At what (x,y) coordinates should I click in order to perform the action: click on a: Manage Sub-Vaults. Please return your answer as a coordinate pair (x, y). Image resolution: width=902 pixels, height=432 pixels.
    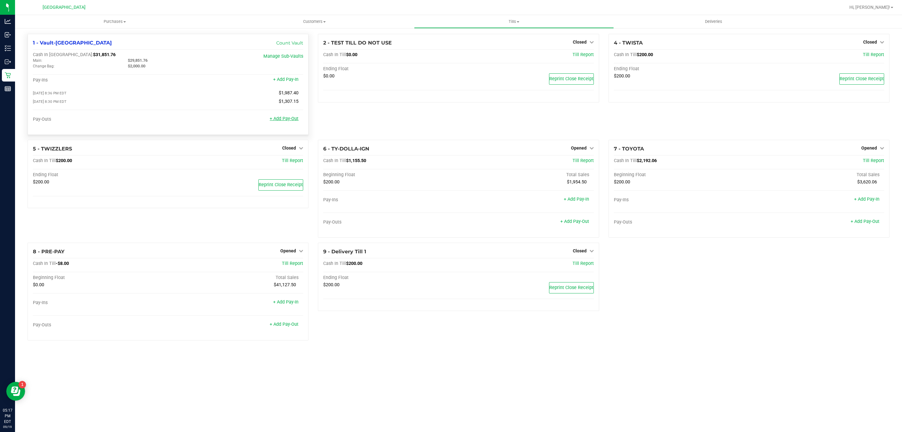
    Looking at the image, I should click on (283, 56).